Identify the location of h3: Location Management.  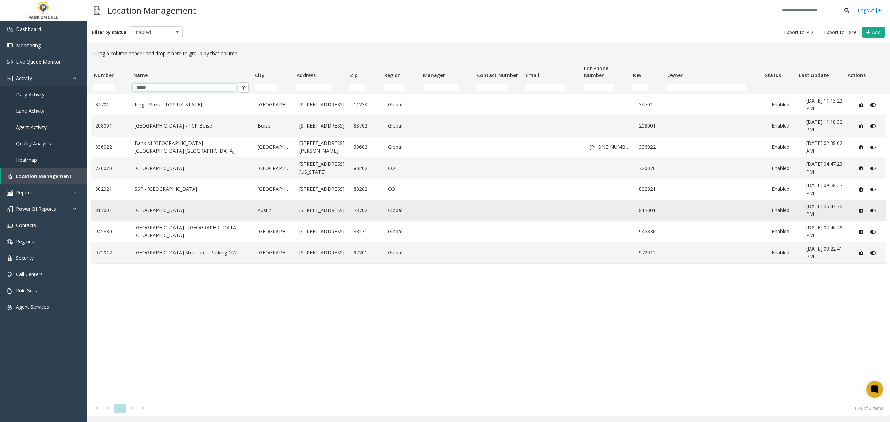
(151, 10).